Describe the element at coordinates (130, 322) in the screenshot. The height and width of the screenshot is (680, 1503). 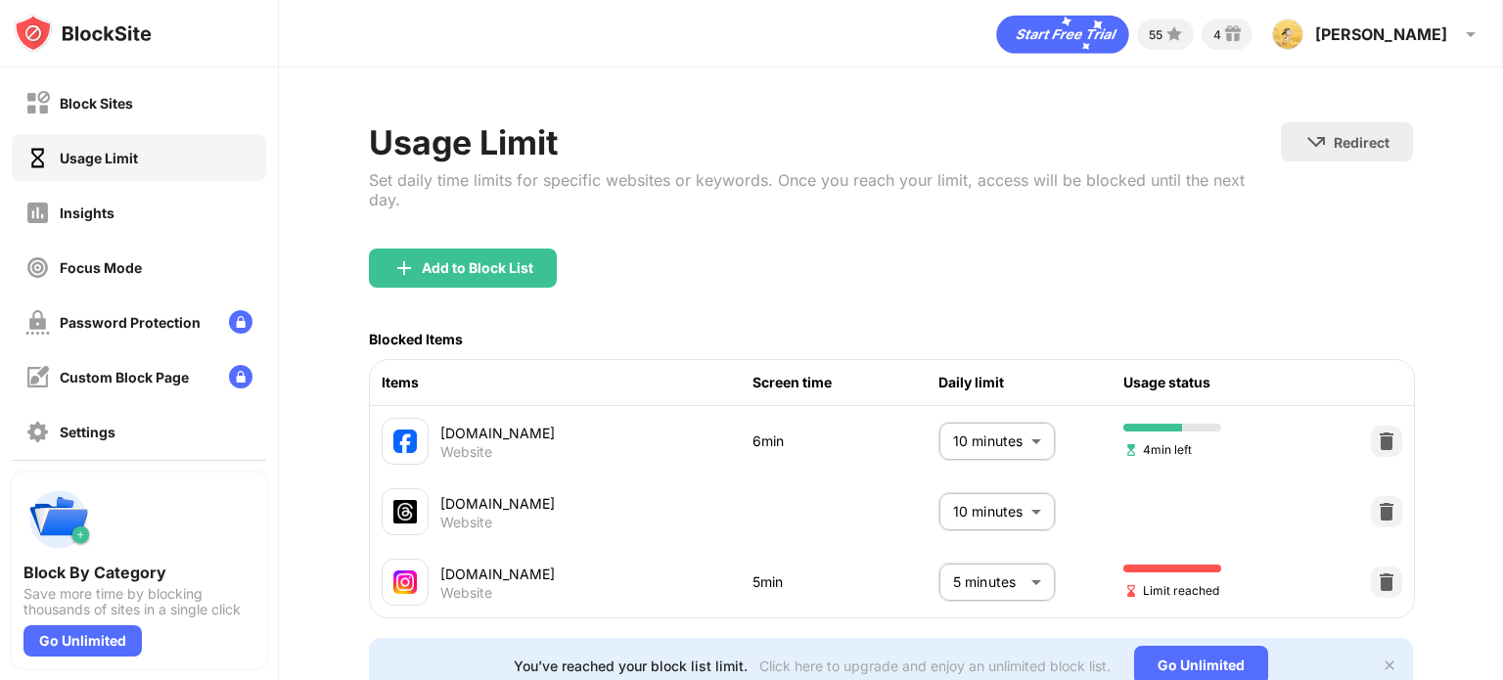
I see `div: Password Protection` at that location.